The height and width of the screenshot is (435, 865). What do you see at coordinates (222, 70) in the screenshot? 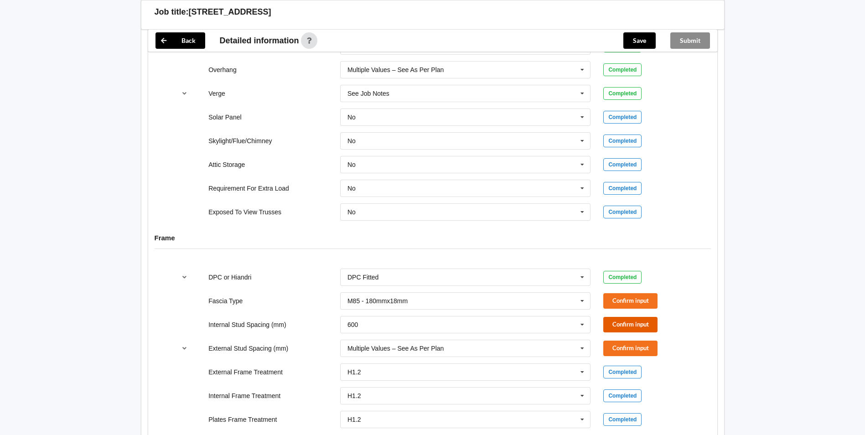
I see `label: Overhang` at bounding box center [222, 70].